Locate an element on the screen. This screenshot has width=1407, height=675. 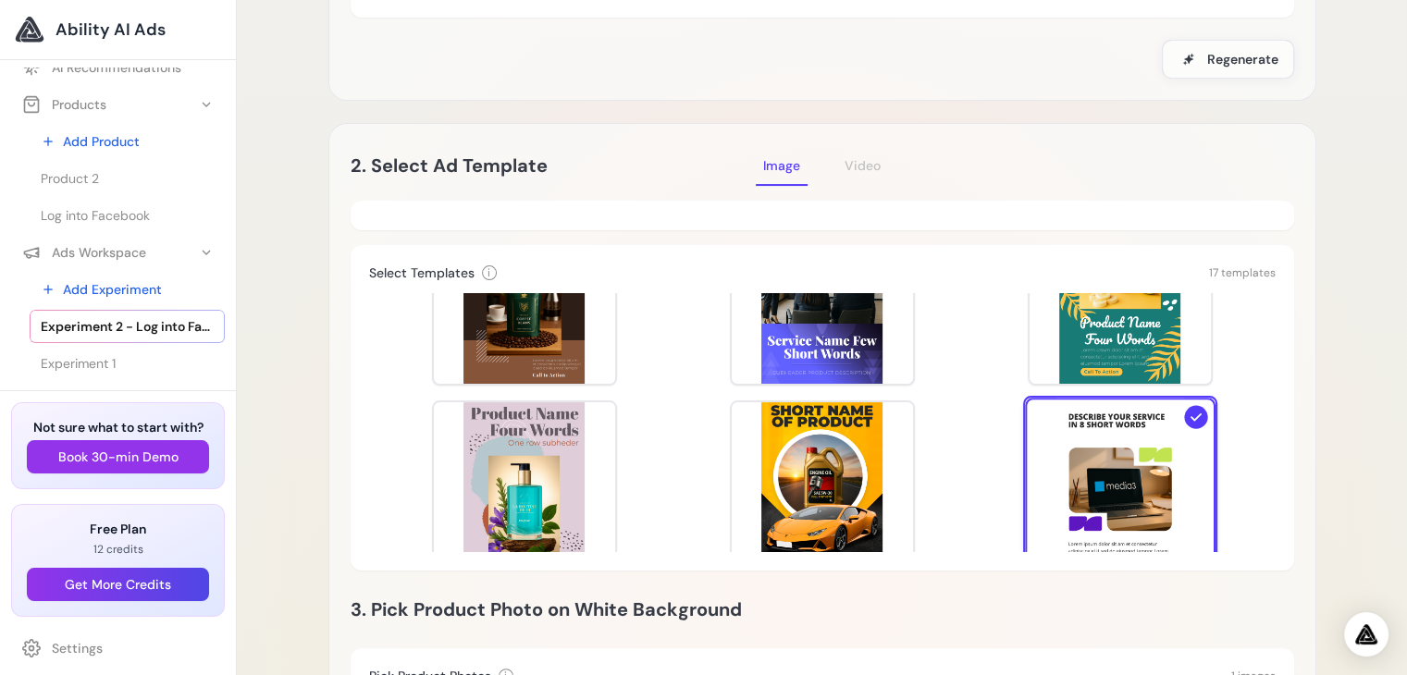
h3: Free Plan is located at coordinates (118, 529).